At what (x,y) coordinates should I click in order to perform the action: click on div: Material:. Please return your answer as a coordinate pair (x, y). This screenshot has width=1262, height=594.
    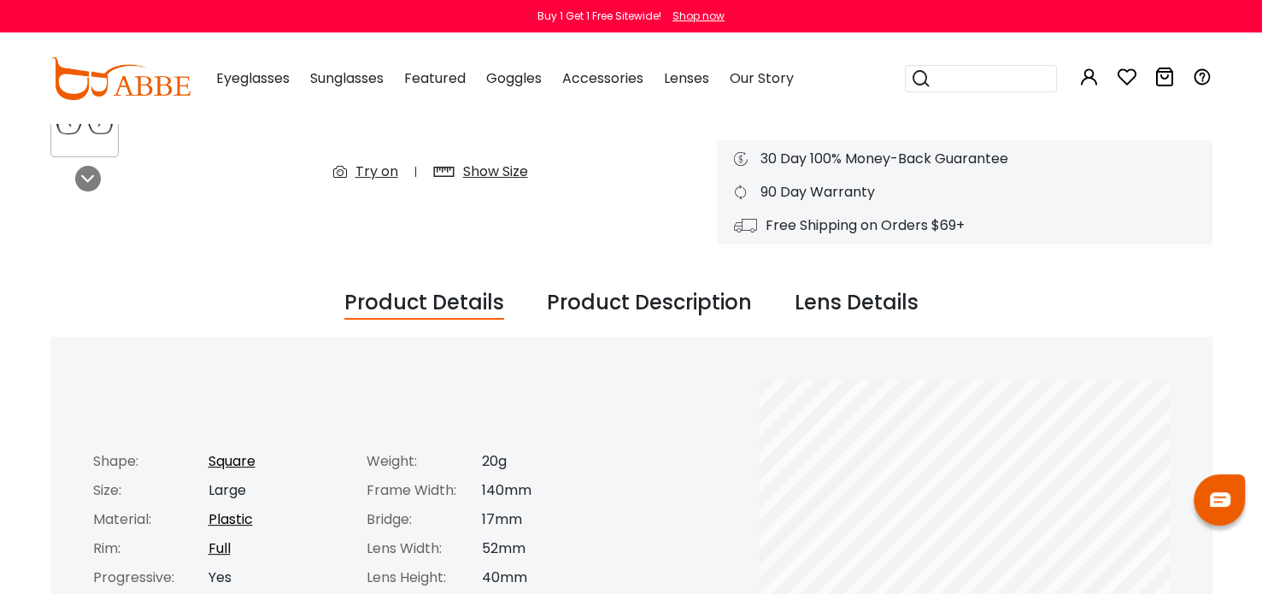
    Looking at the image, I should click on (150, 520).